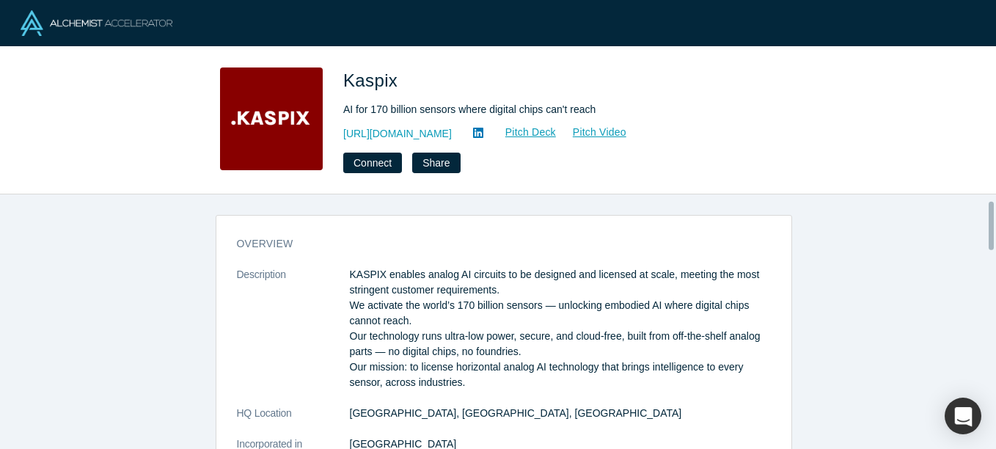 The image size is (996, 449). What do you see at coordinates (293, 336) in the screenshot?
I see `dt: Description` at bounding box center [293, 336].